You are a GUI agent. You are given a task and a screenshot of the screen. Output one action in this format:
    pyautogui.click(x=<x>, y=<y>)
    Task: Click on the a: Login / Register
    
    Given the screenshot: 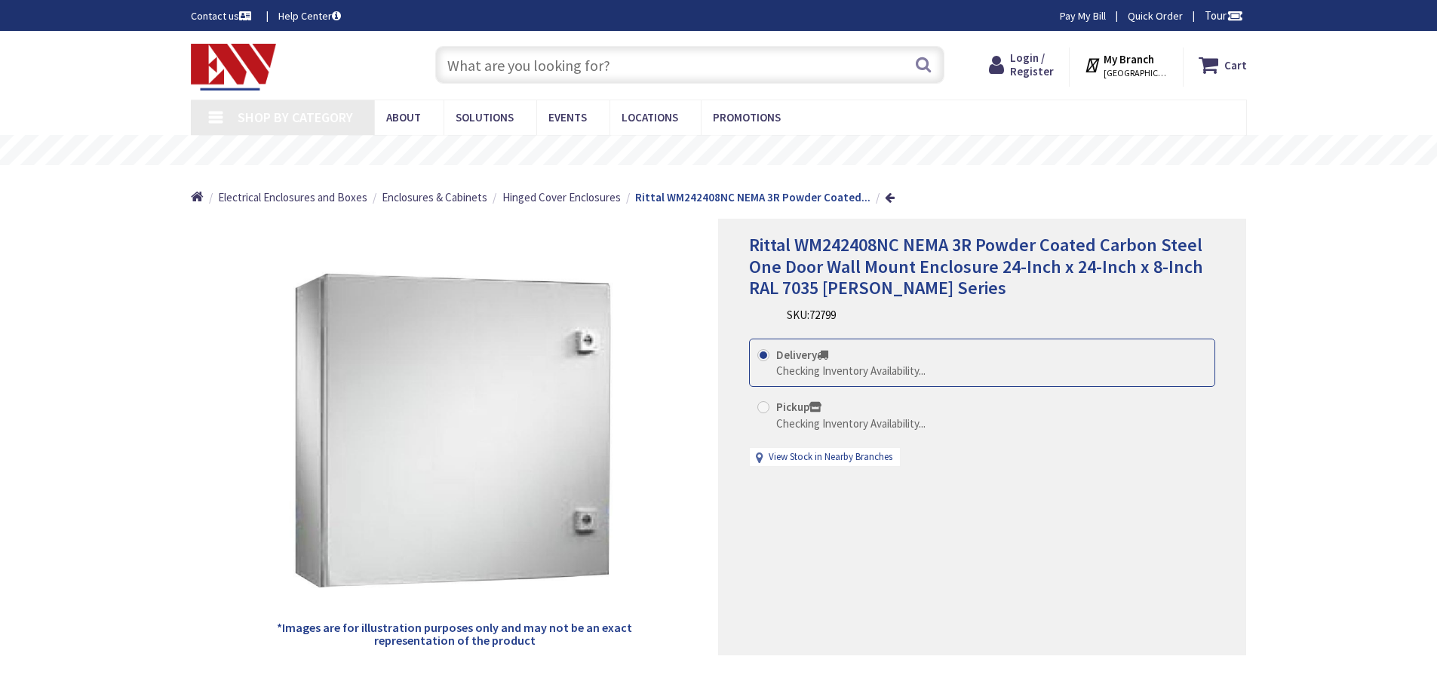 What is the action you would take?
    pyautogui.click(x=1021, y=65)
    